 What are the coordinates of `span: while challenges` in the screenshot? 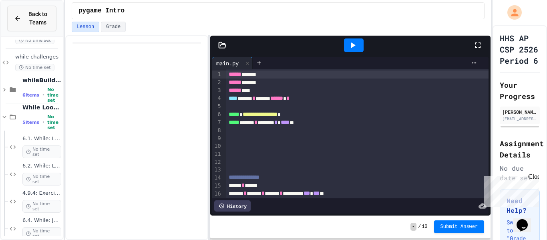 It's located at (38, 57).